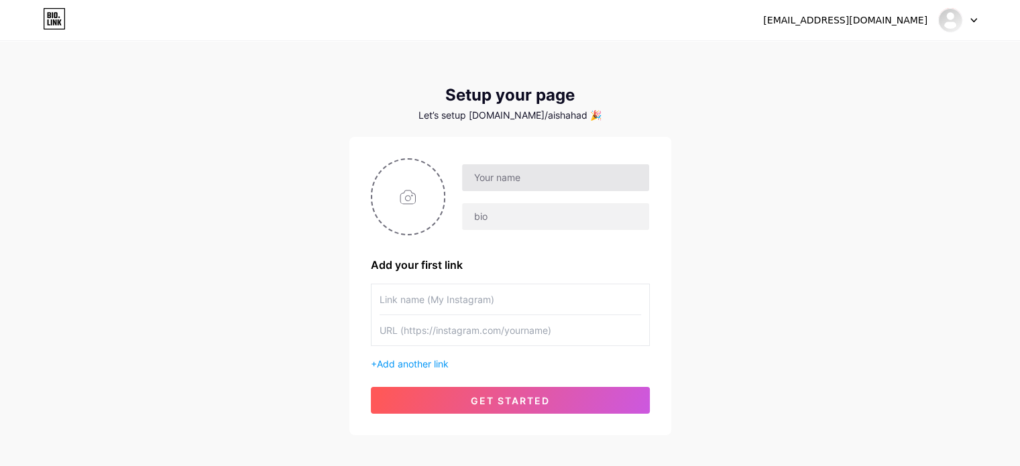 The width and height of the screenshot is (1020, 466). What do you see at coordinates (555, 217) in the screenshot?
I see `input: bio` at bounding box center [555, 217].